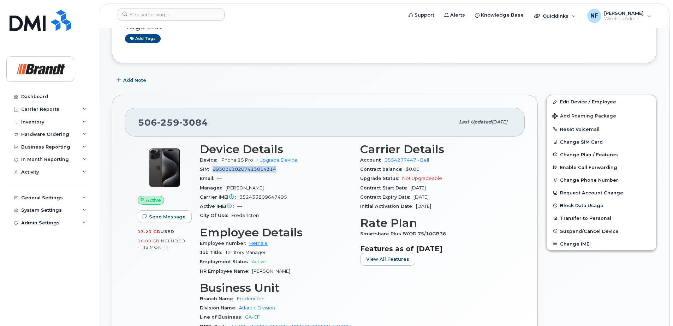  I want to click on a: Add tags, so click(143, 38).